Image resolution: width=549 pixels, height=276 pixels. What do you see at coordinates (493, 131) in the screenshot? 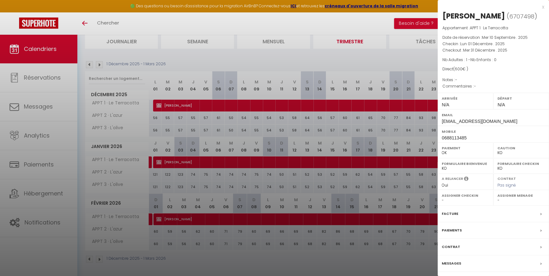
I see `label: Mobile` at bounding box center [493, 131].